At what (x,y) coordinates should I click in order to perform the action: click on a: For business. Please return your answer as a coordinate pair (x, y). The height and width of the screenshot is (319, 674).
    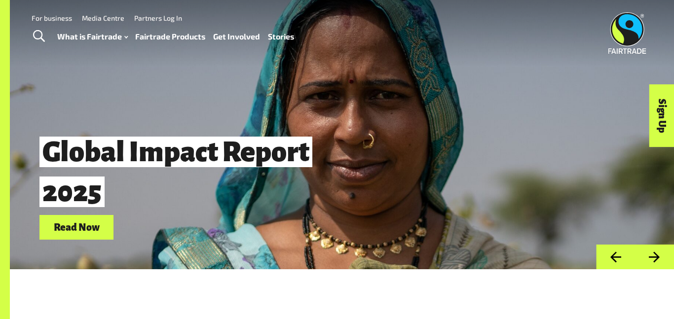
    Looking at the image, I should click on (52, 18).